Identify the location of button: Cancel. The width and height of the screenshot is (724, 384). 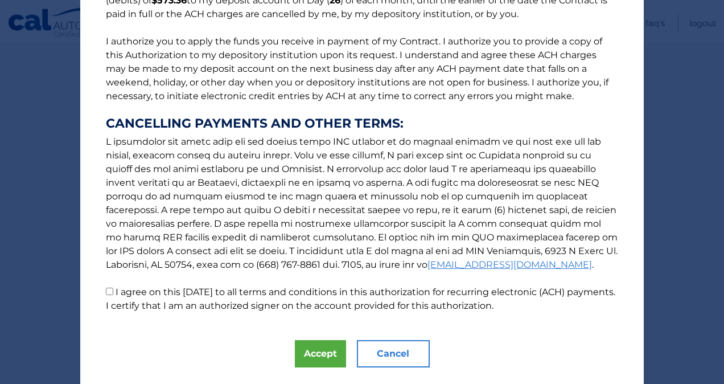
(393, 354).